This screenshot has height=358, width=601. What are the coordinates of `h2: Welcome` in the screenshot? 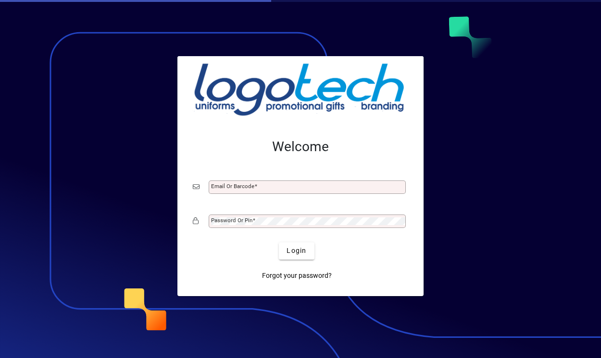 It's located at (300, 147).